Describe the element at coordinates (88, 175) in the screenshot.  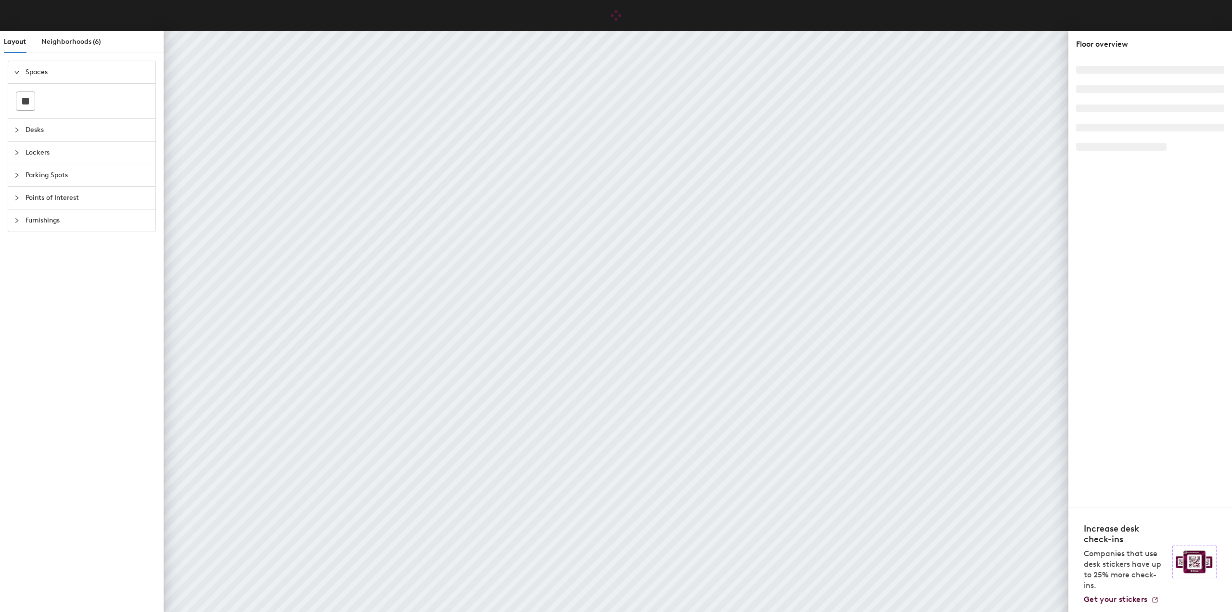
I see `span: Parking Spots` at that location.